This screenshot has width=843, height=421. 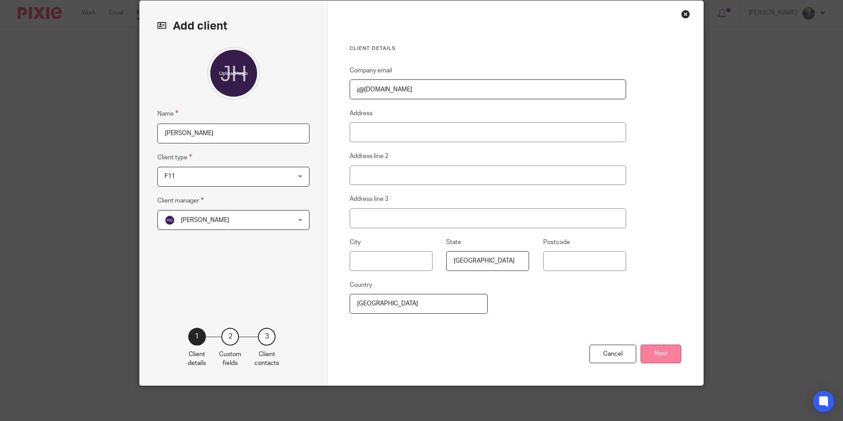 What do you see at coordinates (369, 156) in the screenshot?
I see `label: Address line 2` at bounding box center [369, 156].